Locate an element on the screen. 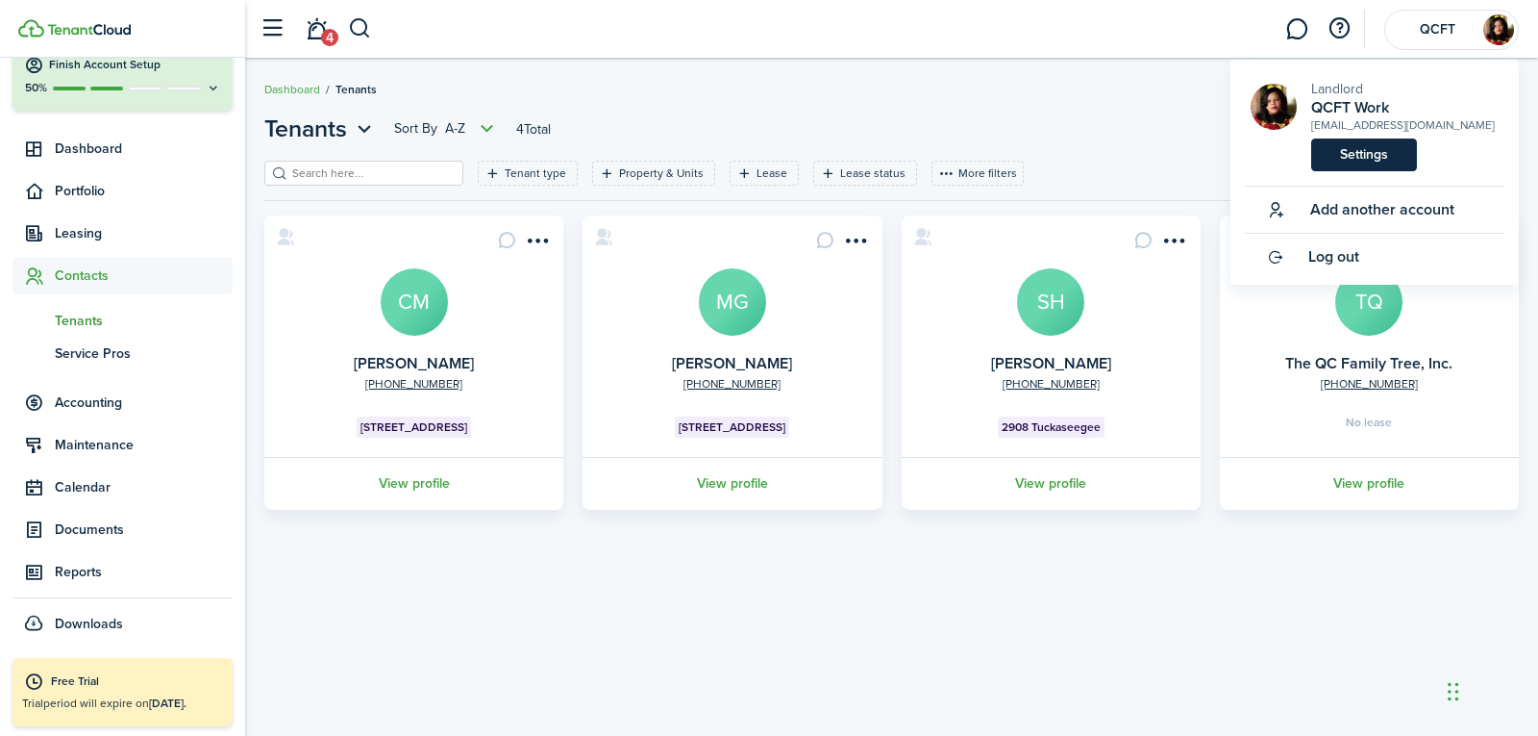  filter-tag-label: Lease is located at coordinates (772, 173).